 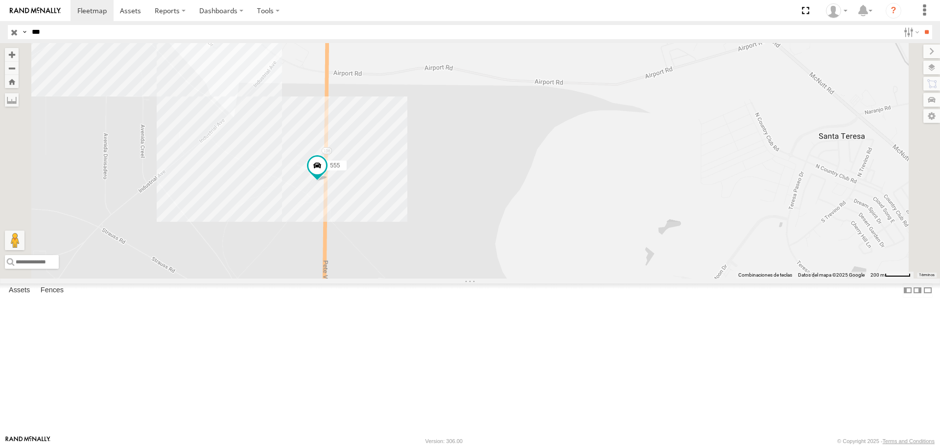 I want to click on button: Escala del mapa: 200 m por 49 píxeles, so click(x=891, y=275).